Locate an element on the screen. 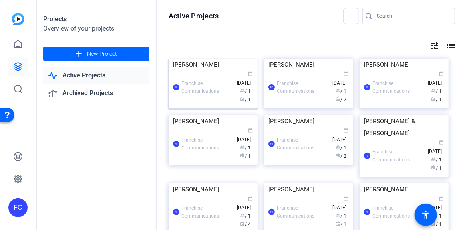  a: Archived Projects is located at coordinates (96, 93).